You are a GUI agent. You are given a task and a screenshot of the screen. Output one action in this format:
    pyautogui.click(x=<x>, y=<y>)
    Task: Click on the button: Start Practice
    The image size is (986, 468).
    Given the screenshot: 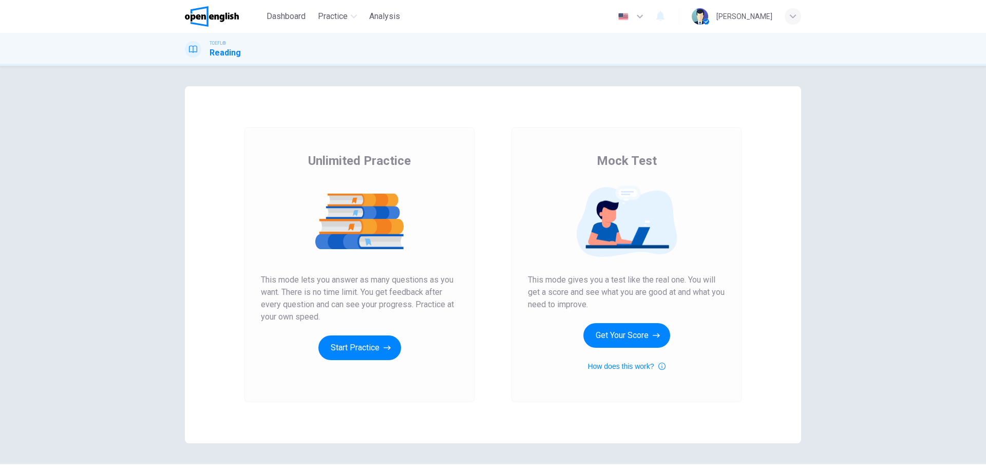 What is the action you would take?
    pyautogui.click(x=359, y=348)
    